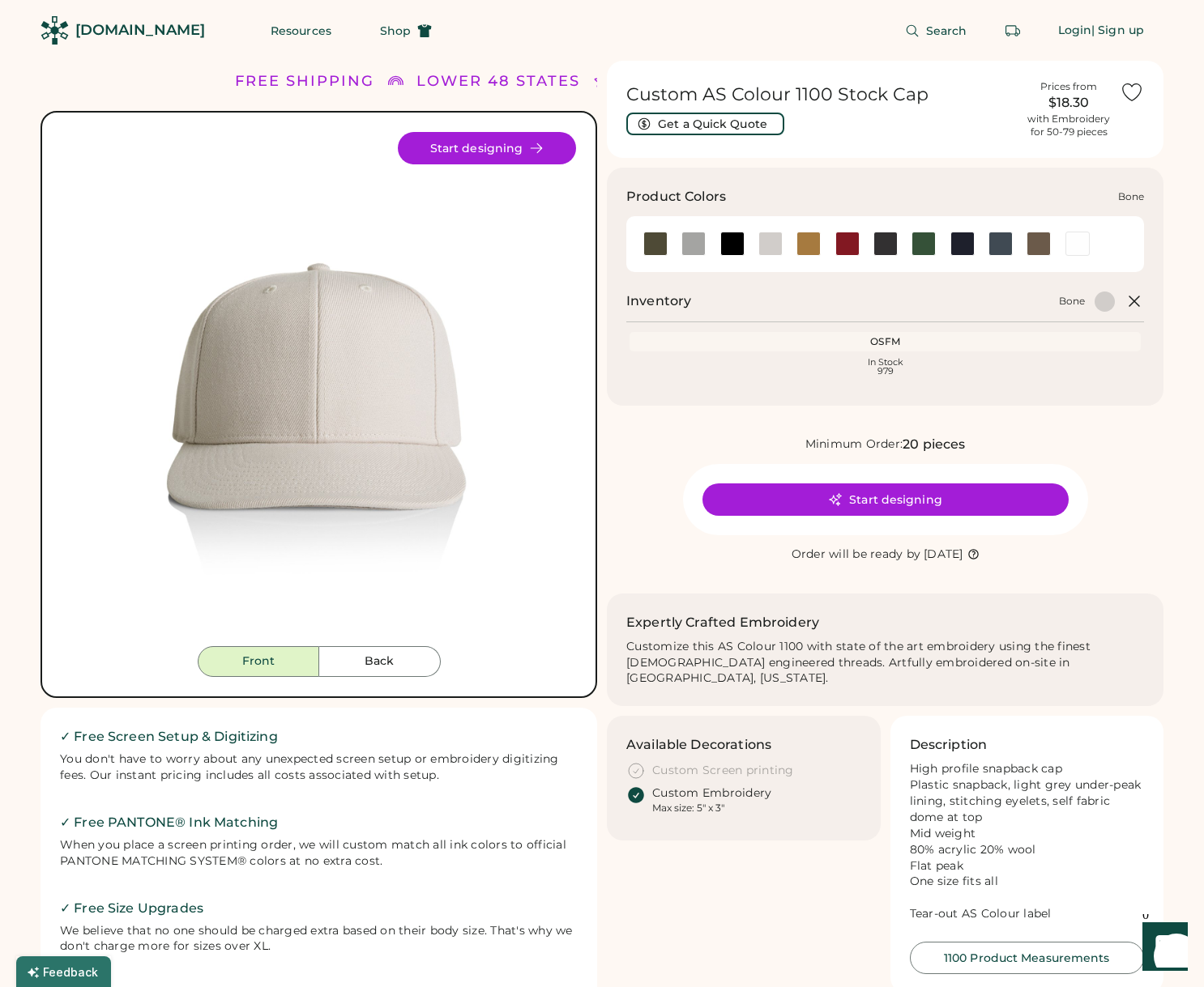  What do you see at coordinates (319, 908) in the screenshot?
I see `h2: ✓ Free Size Upgrades` at bounding box center [319, 908].